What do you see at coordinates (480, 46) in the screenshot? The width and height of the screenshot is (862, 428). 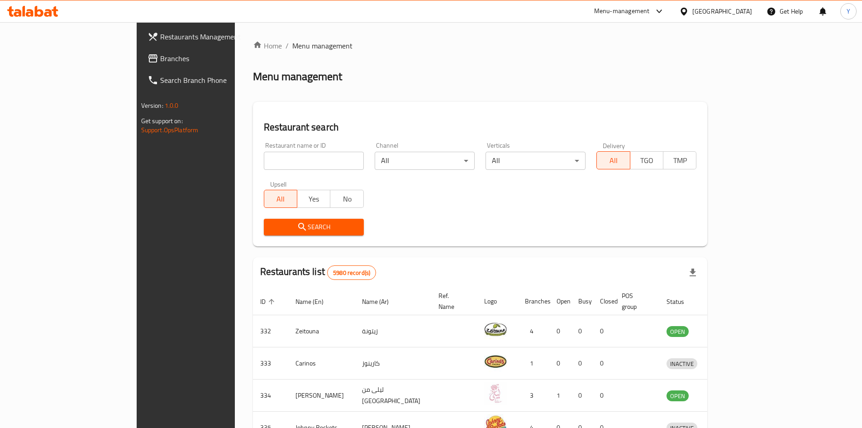 I see `nav: breadcrumb` at bounding box center [480, 46].